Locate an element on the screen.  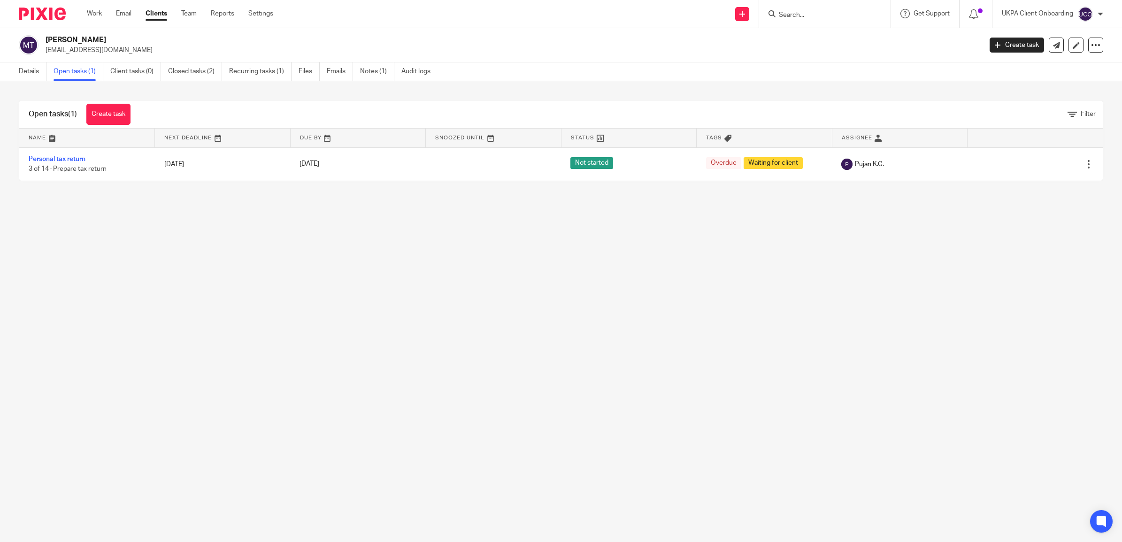
span: Filter is located at coordinates (1088, 114).